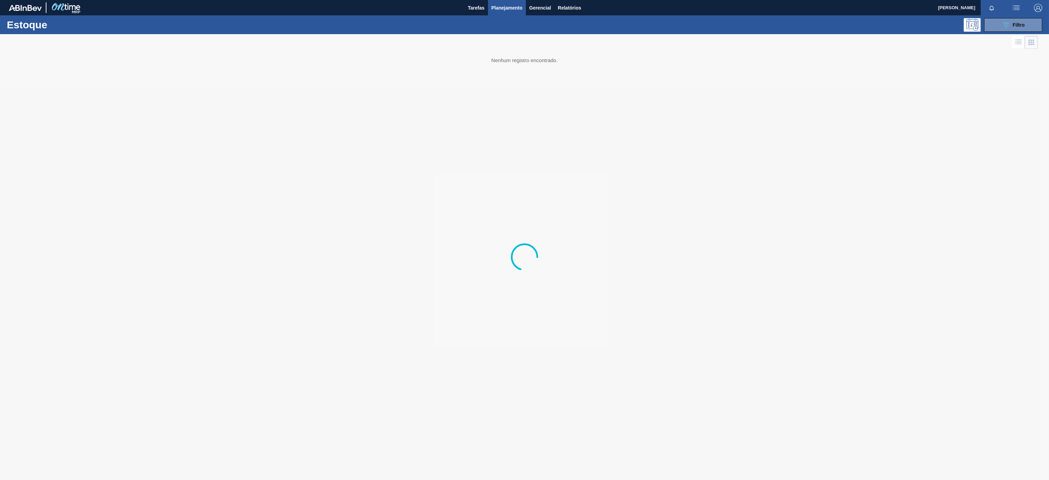  I want to click on span: Planejamento, so click(507, 8).